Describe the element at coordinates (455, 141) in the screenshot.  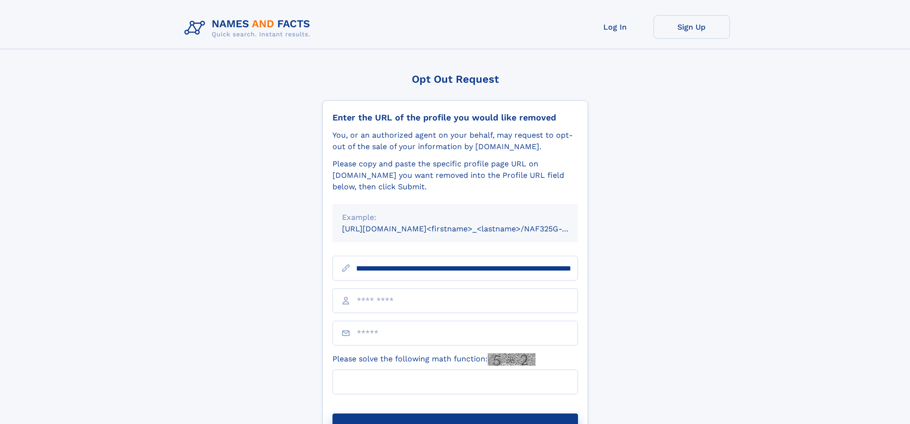
I see `div: You, or an authorized agent on your behalf, may request to opt-out of the sale of your informatio...` at that location.